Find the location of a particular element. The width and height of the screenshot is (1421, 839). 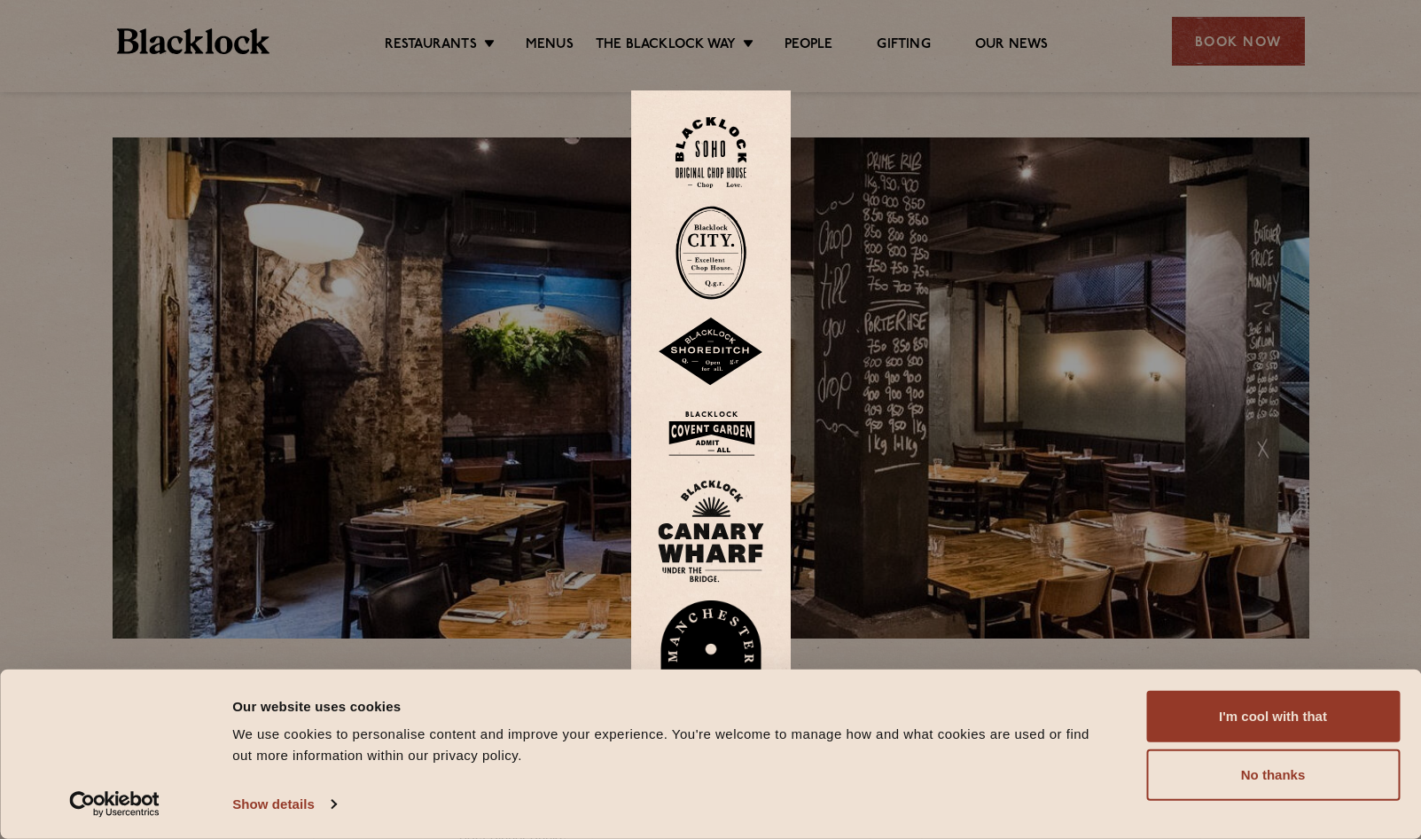

img: BL_Manchester_Logo-bleed.png is located at coordinates (711, 661).